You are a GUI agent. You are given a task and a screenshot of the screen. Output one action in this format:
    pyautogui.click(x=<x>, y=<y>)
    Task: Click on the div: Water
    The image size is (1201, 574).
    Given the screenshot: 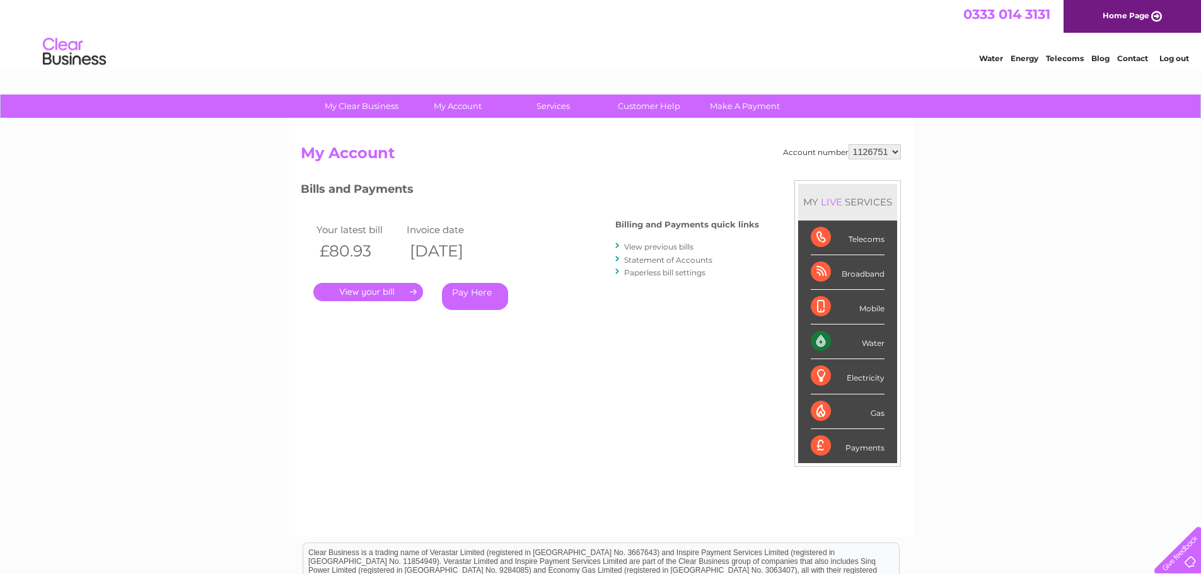 What is the action you would take?
    pyautogui.click(x=847, y=342)
    